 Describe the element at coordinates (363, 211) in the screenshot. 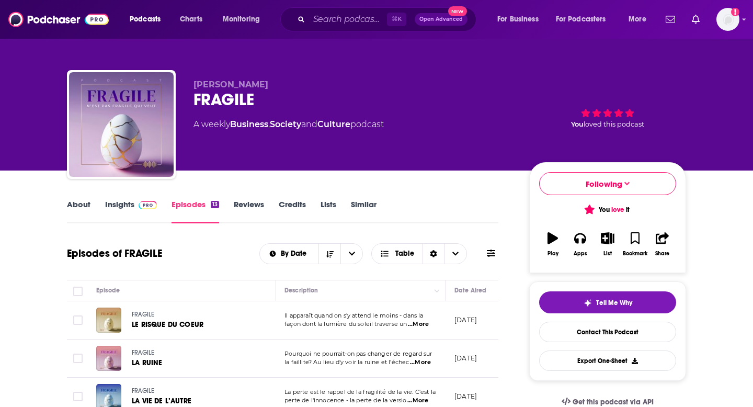

I see `a: Similar` at that location.